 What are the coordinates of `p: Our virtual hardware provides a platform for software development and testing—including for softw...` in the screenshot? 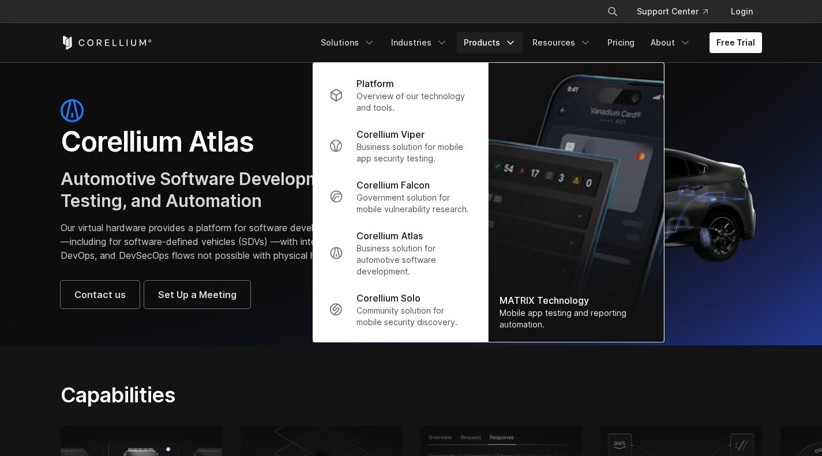 It's located at (230, 242).